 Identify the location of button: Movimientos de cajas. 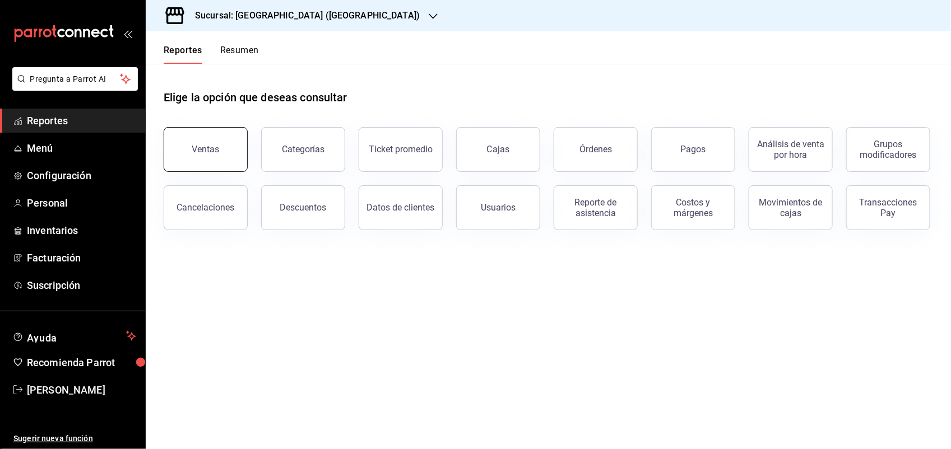
(791, 208).